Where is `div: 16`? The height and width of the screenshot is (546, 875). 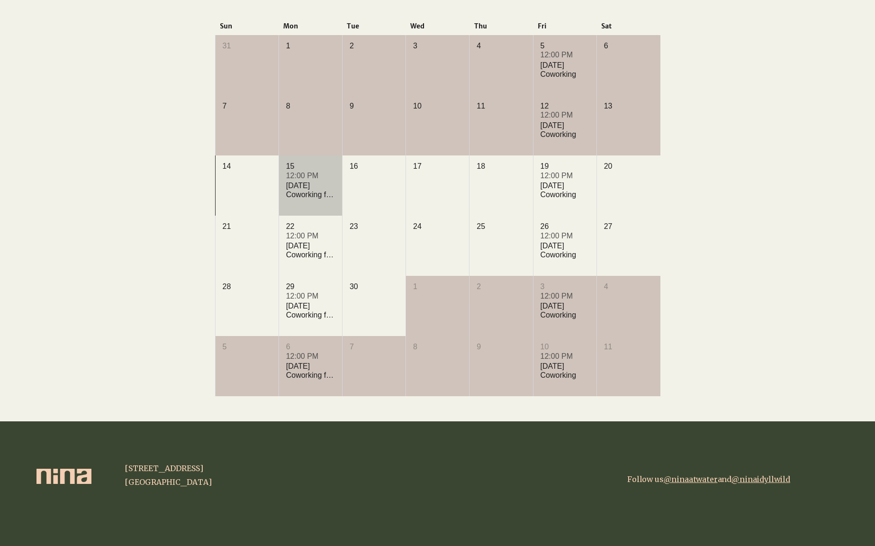
div: 16 is located at coordinates (374, 166).